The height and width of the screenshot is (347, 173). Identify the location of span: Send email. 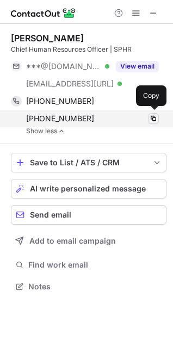
(51, 215).